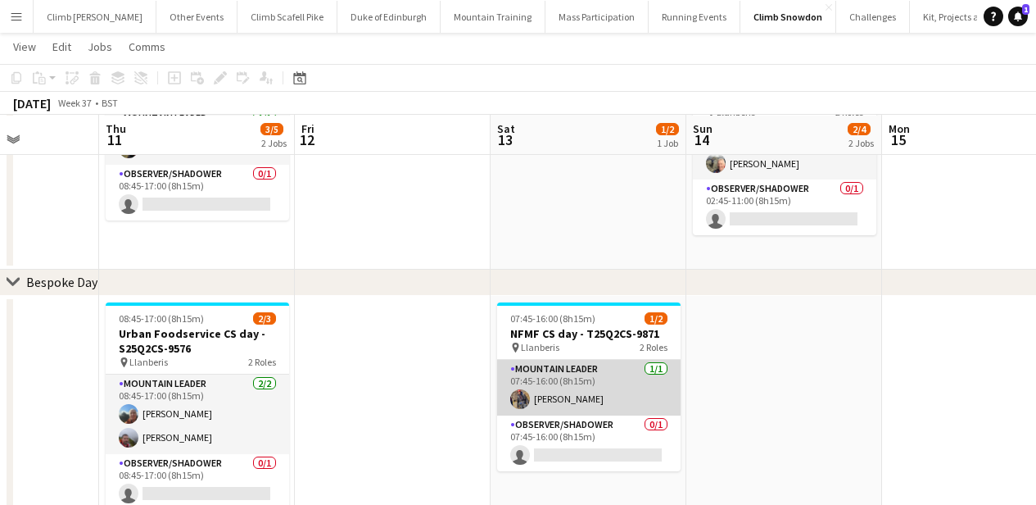 This screenshot has width=1036, height=505. What do you see at coordinates (147, 47) in the screenshot?
I see `span: Comms` at bounding box center [147, 47].